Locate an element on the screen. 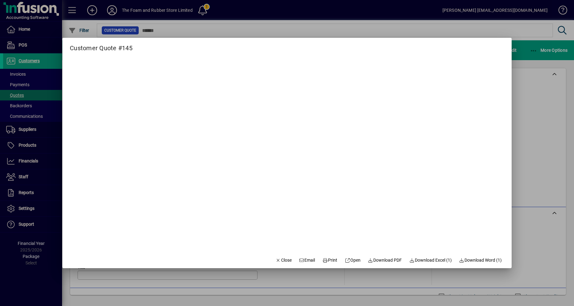  h2: Customer Quote #145 is located at coordinates (101, 45).